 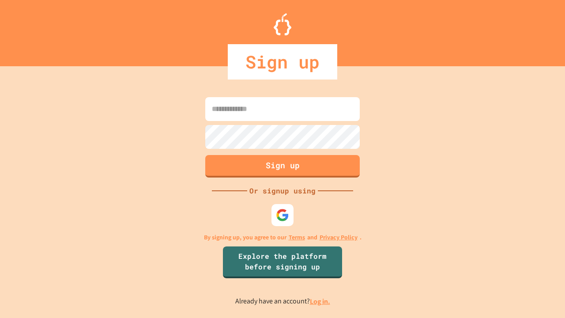 What do you see at coordinates (283, 24) in the screenshot?
I see `img: Logo.svg` at bounding box center [283, 24].